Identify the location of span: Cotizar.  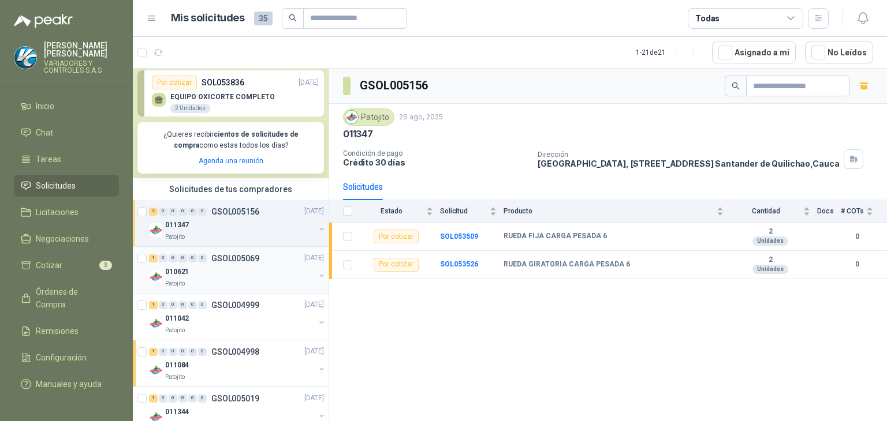
(49, 266).